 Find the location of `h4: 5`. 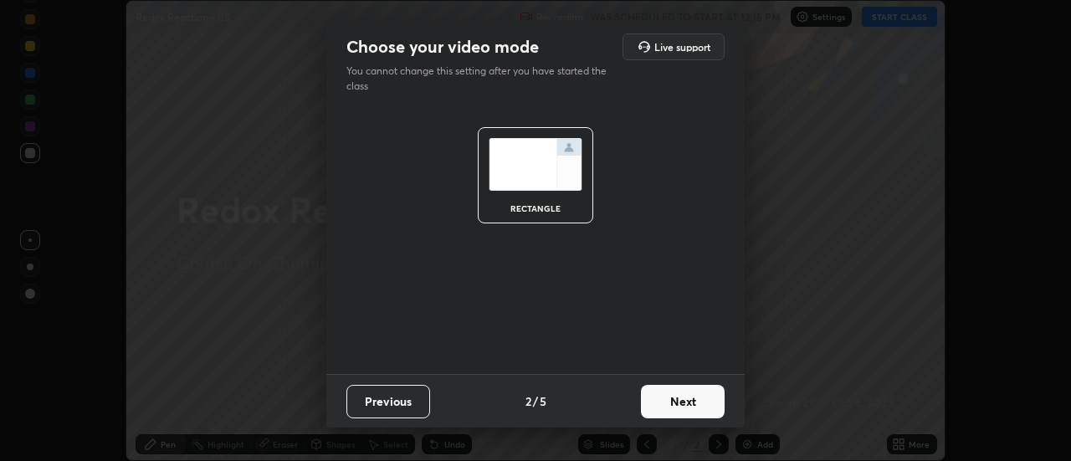

h4: 5 is located at coordinates (543, 401).